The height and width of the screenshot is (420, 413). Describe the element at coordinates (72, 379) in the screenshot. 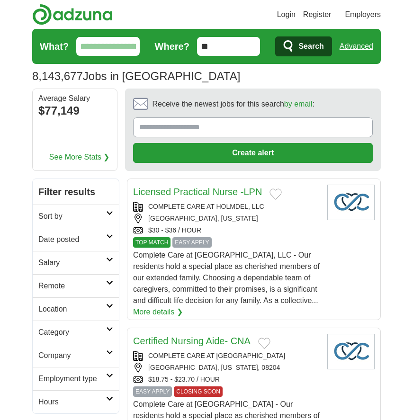

I see `h2: Employment type` at that location.